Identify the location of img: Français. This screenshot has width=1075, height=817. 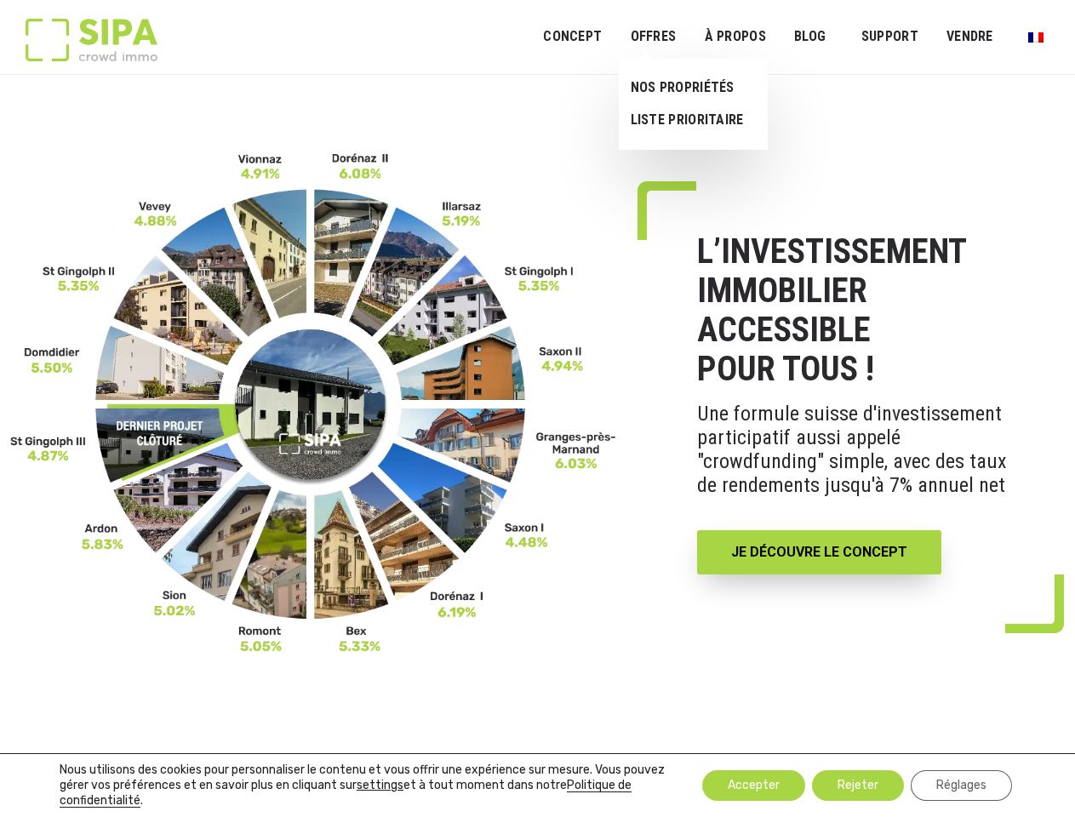
(1036, 37).